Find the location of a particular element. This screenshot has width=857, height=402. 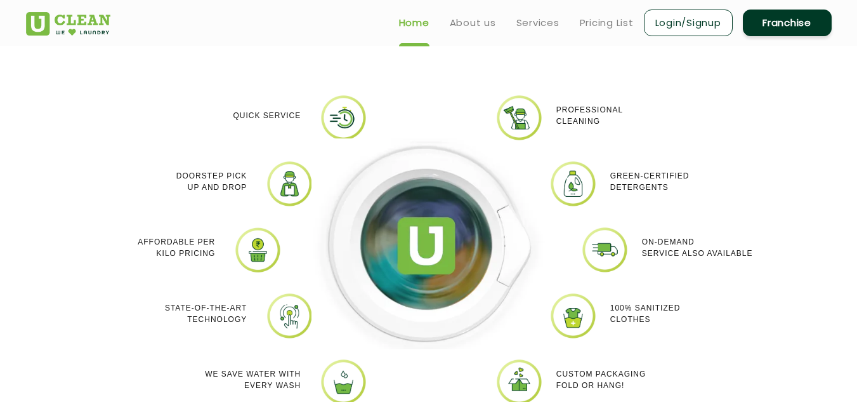

a: Franchise is located at coordinates (787, 23).